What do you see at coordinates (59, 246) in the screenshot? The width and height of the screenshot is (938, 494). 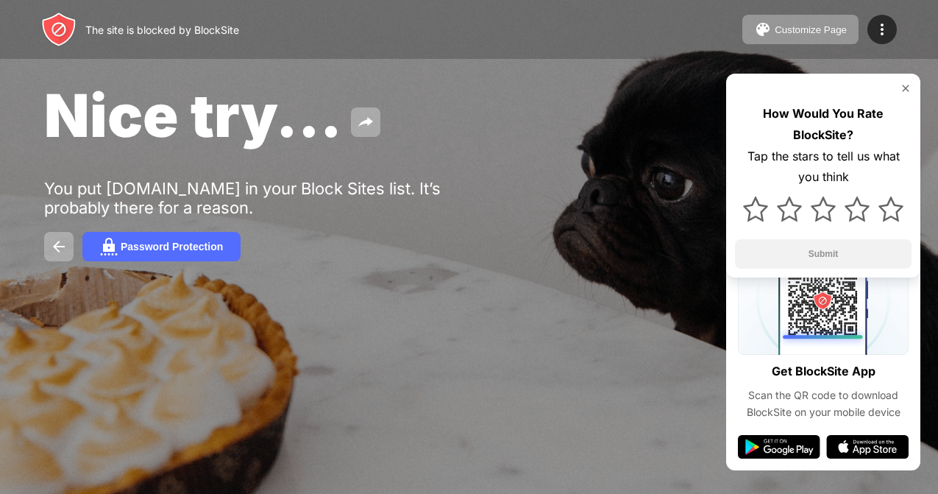 I see `img: back.svg` at bounding box center [59, 246].